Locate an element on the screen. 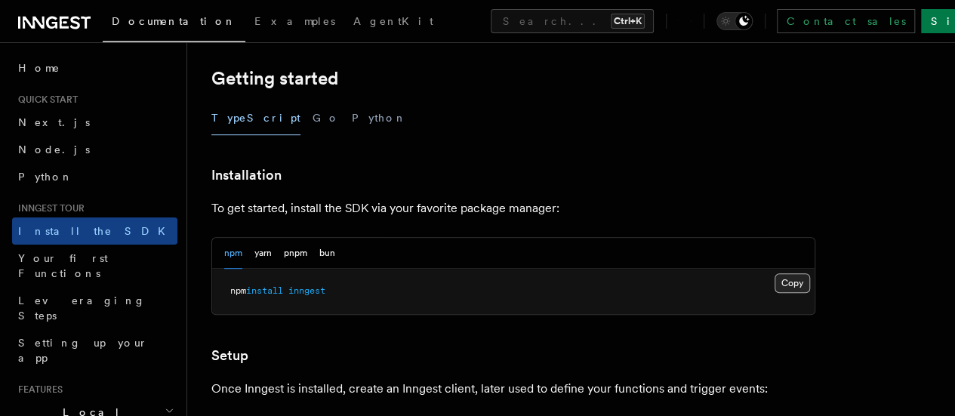  span: Leveraging Steps is located at coordinates (82, 308).